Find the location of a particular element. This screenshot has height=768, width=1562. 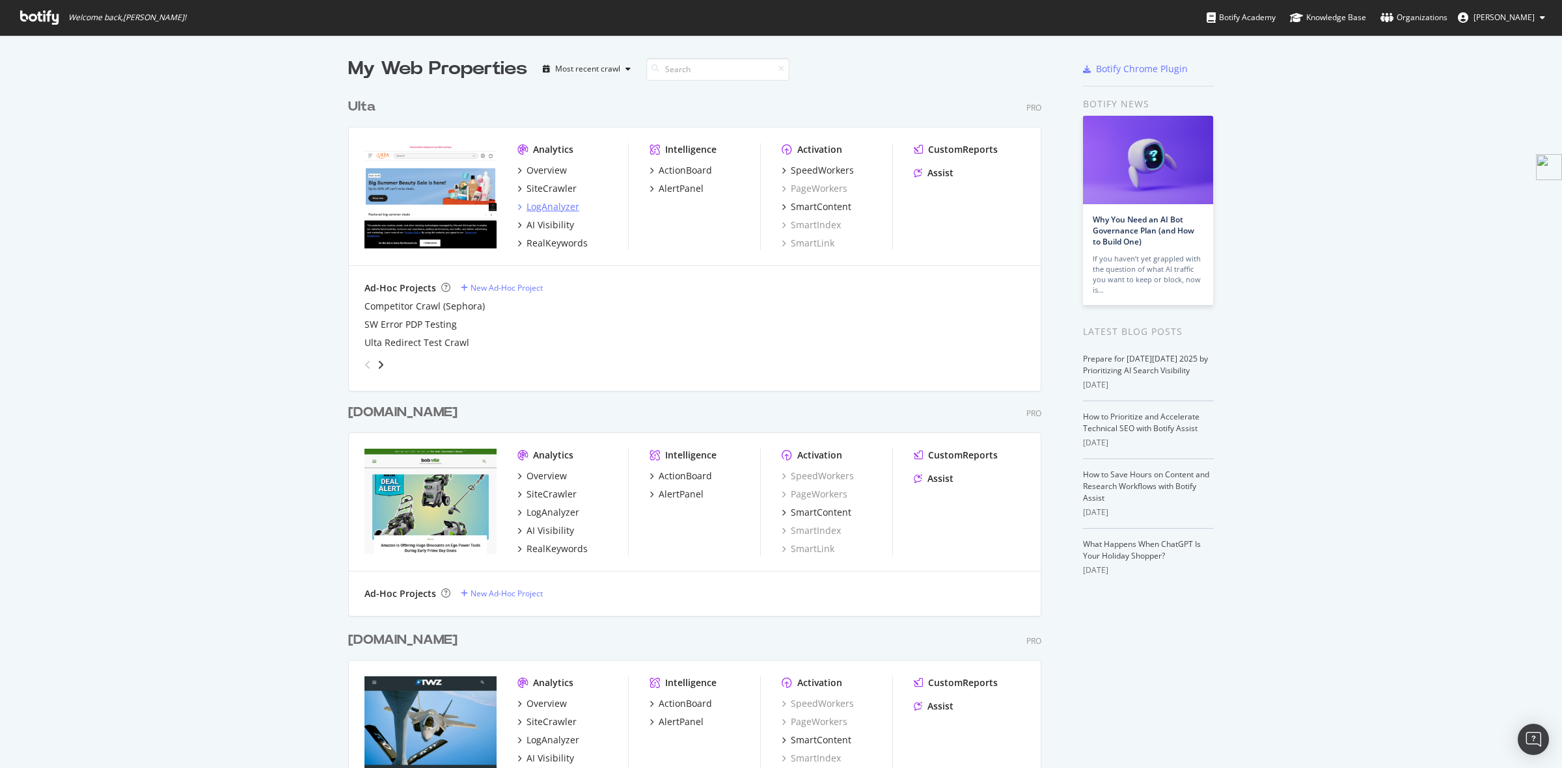

a: SiteCrawler is located at coordinates (547, 189).